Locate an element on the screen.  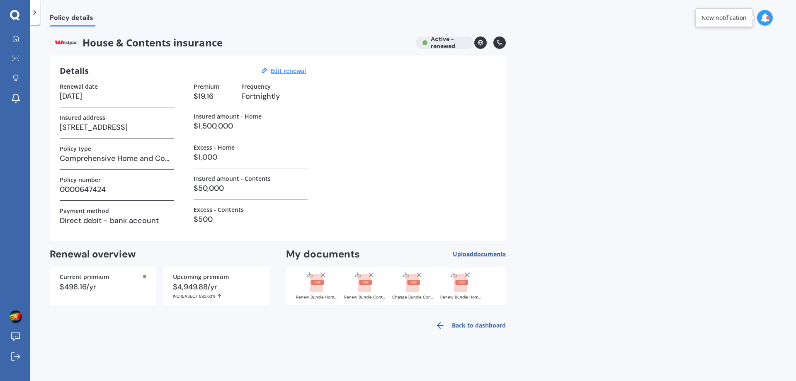
h2: Renewal overview is located at coordinates (160, 254).